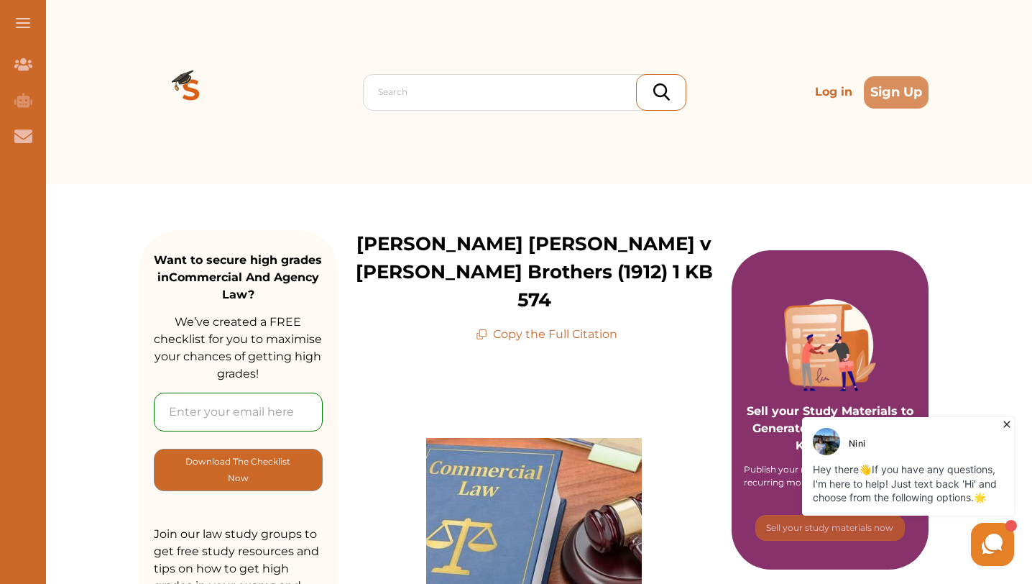  I want to click on img: search_icon, so click(661, 92).